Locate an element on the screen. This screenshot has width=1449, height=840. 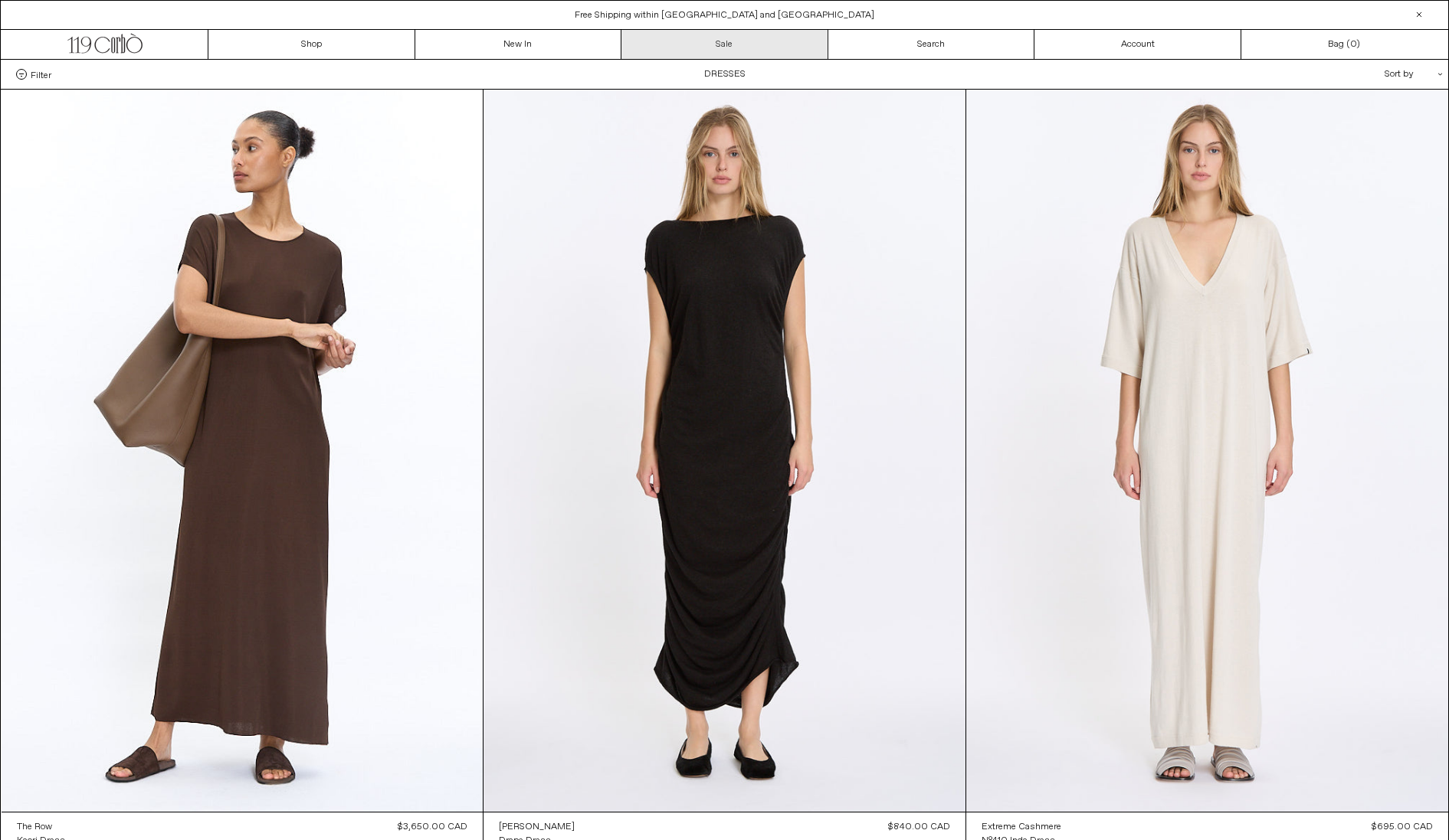
img: Lauren Manoogian Drape Dress is located at coordinates (724, 451).